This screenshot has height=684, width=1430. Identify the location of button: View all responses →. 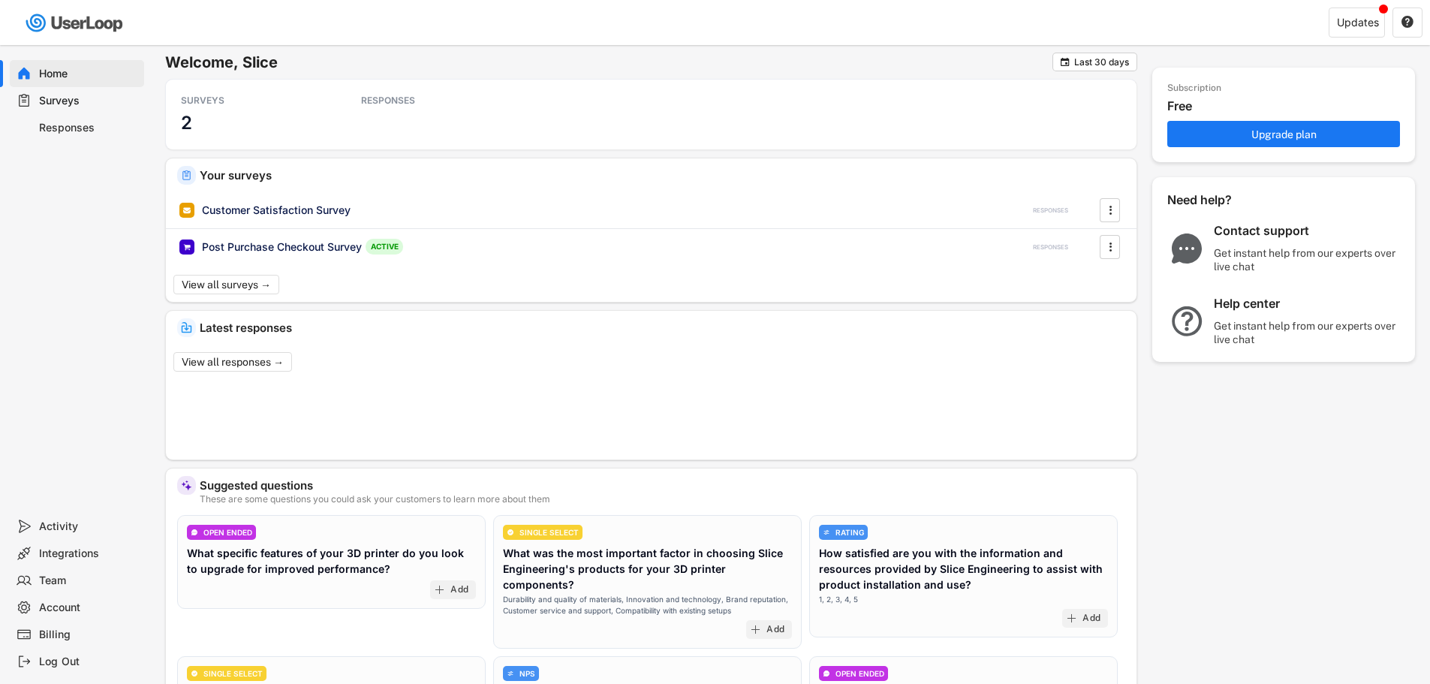
(233, 362).